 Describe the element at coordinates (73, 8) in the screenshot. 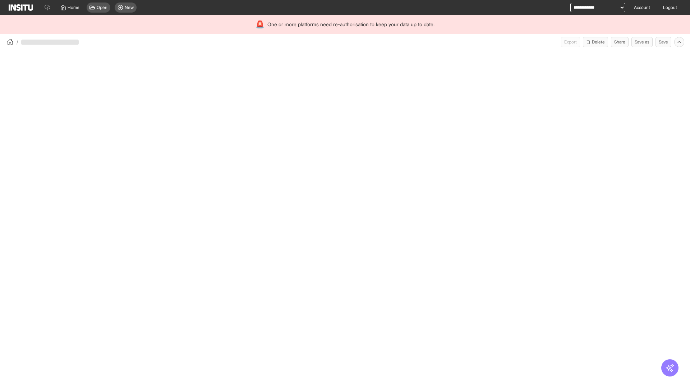

I see `span: Home` at that location.